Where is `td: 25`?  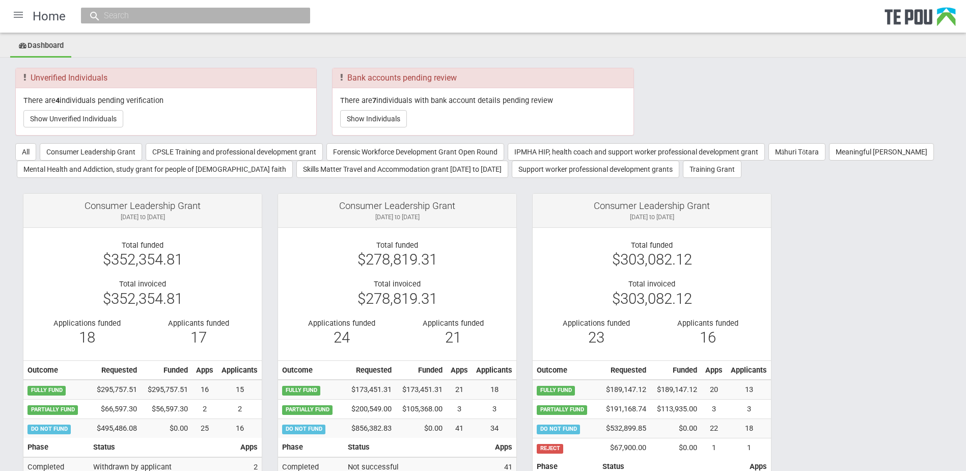
td: 25 is located at coordinates (205, 428).